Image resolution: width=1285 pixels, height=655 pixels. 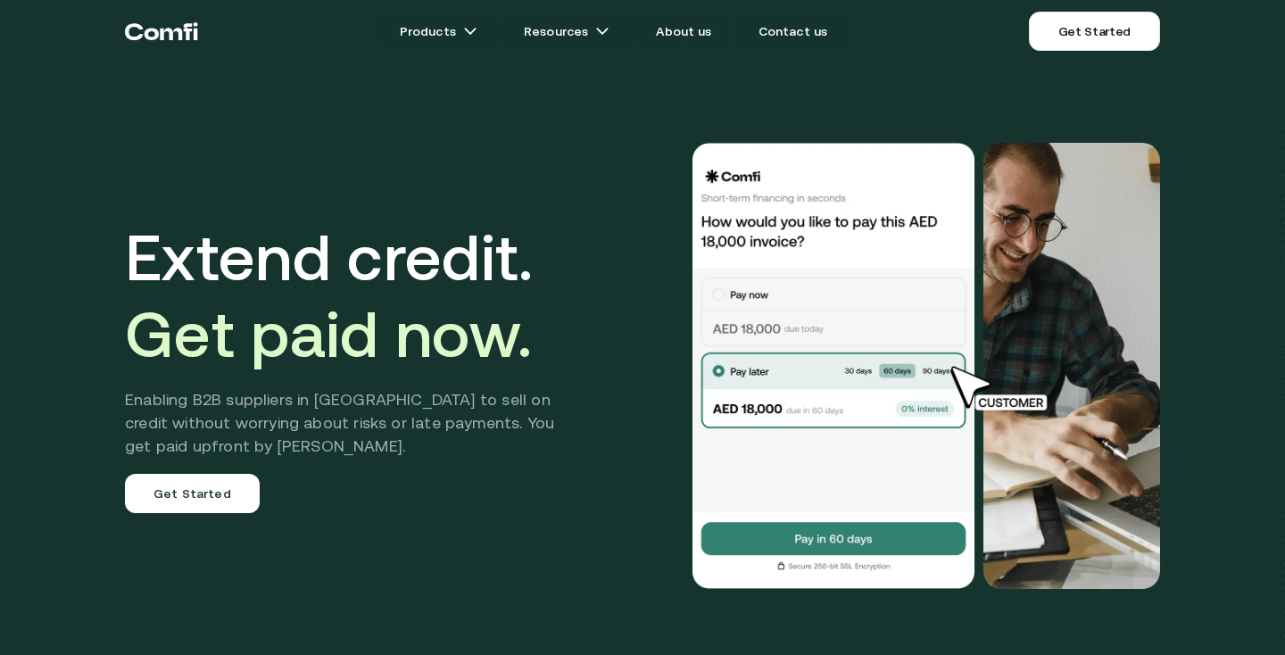 What do you see at coordinates (162, 31) in the screenshot?
I see `a: Return to the top of the Comfi home page` at bounding box center [162, 31].